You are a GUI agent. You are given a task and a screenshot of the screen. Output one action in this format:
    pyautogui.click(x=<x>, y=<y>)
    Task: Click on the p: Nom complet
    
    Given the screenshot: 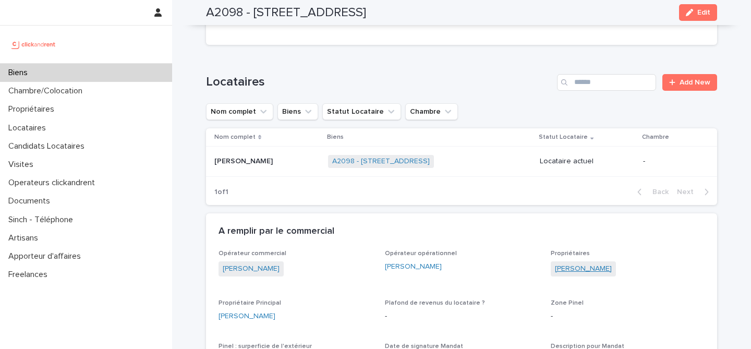 What is the action you would take?
    pyautogui.click(x=235, y=137)
    